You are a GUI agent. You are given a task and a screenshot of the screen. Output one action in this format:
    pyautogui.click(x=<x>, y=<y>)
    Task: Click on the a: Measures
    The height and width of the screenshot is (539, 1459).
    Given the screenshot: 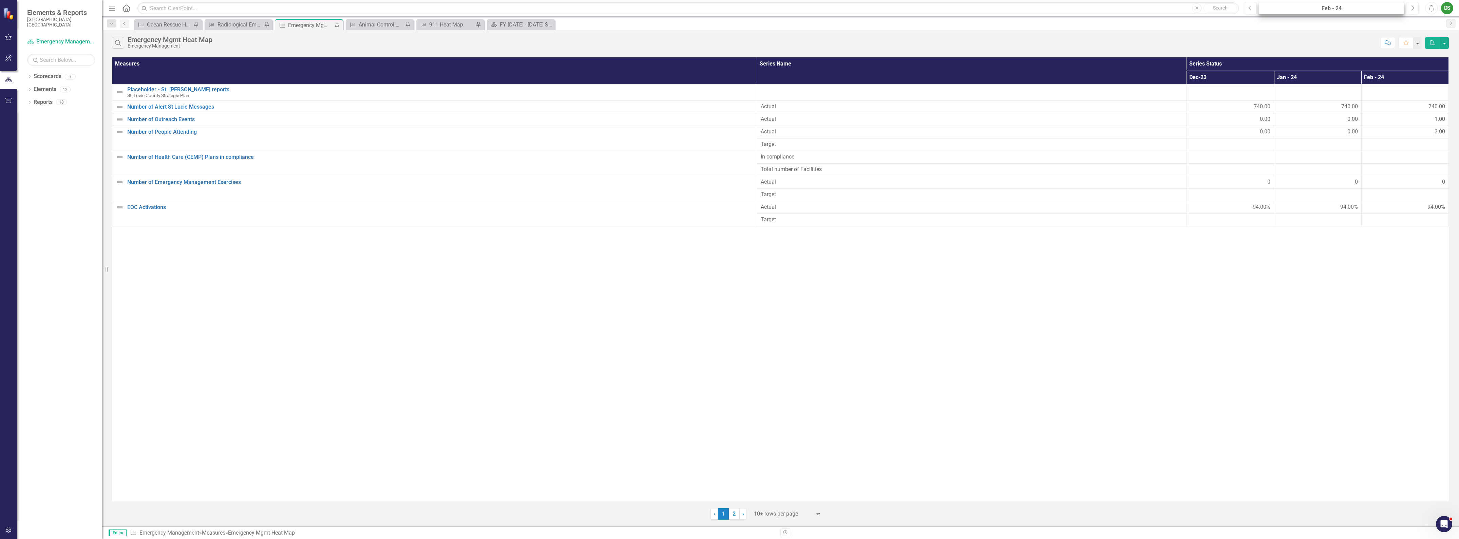 What is the action you would take?
    pyautogui.click(x=213, y=532)
    